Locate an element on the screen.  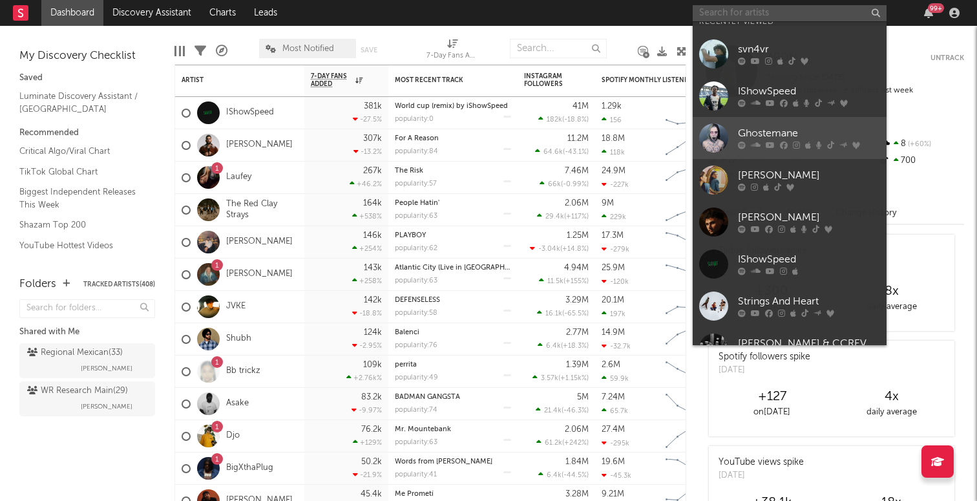
div: 18.8M is located at coordinates (613, 138).